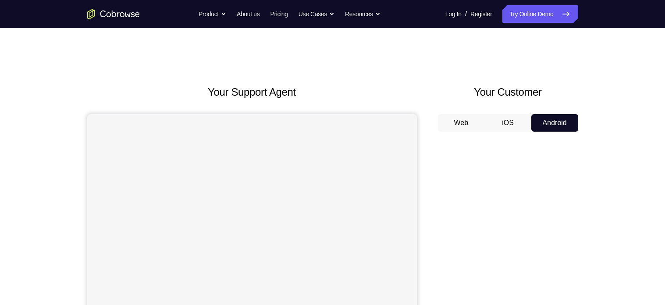 This screenshot has height=305, width=665. What do you see at coordinates (453, 14) in the screenshot?
I see `a: Log In` at bounding box center [453, 14].